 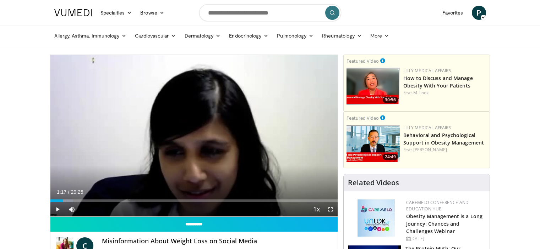 I want to click on button: Play, so click(x=57, y=210).